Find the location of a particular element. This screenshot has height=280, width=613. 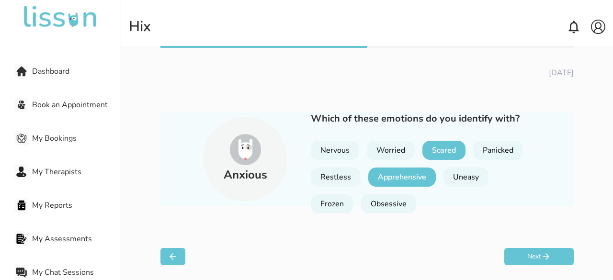

img: account.svg is located at coordinates (598, 27).